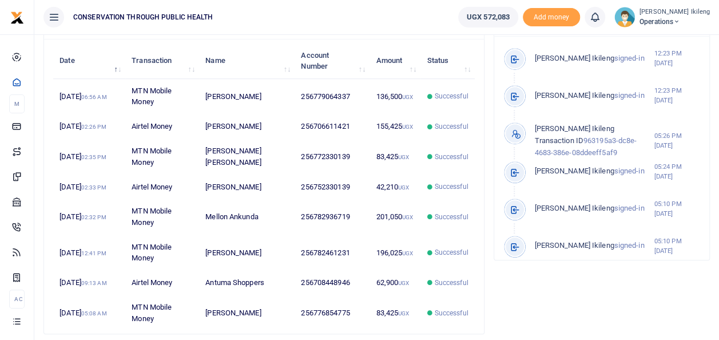 The height and width of the screenshot is (340, 719). I want to click on a: logo-small logo-large logo-large, so click(17, 17).